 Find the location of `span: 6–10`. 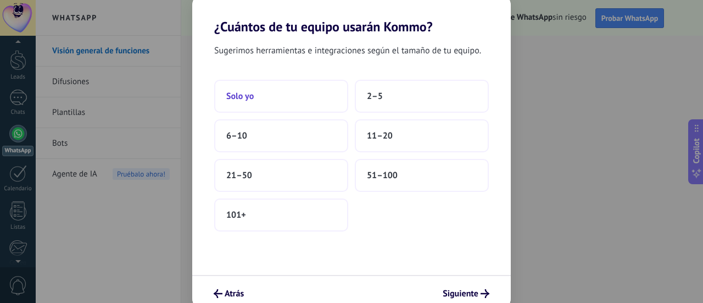

span: 6–10 is located at coordinates (237, 136).